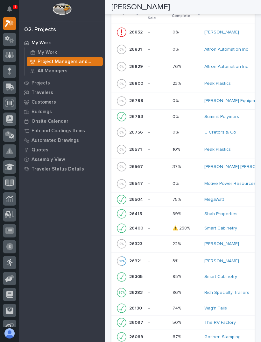 The width and height of the screenshot is (261, 342). What do you see at coordinates (227, 292) in the screenshot?
I see `a: Rich Specialty Trailers` at bounding box center [227, 292].